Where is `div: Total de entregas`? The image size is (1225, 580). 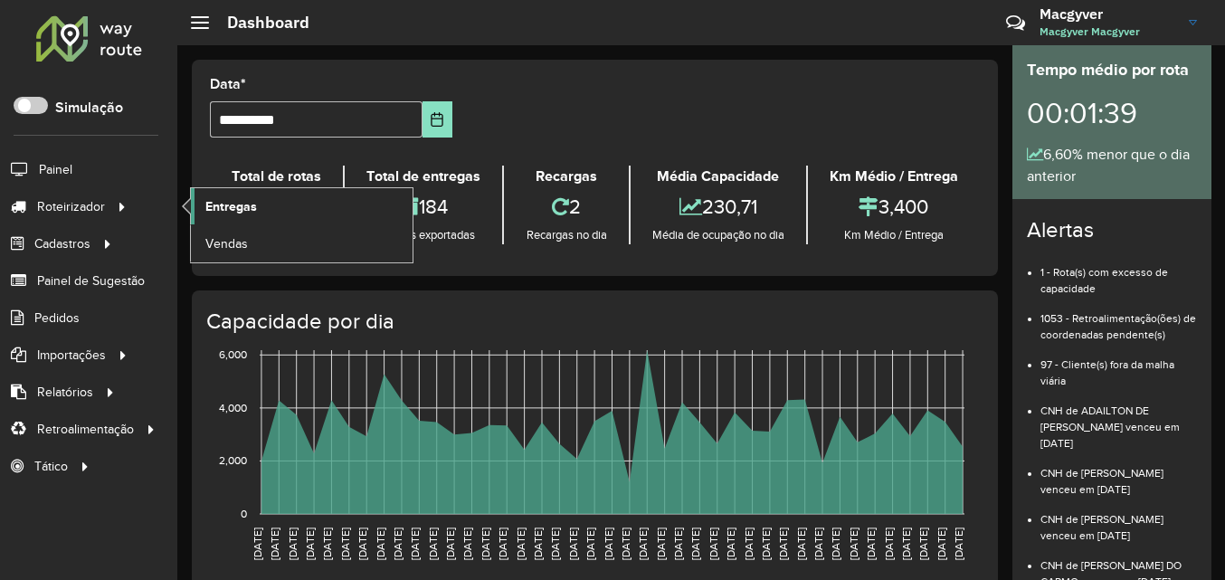
div: Total de entregas is located at coordinates (423, 176).